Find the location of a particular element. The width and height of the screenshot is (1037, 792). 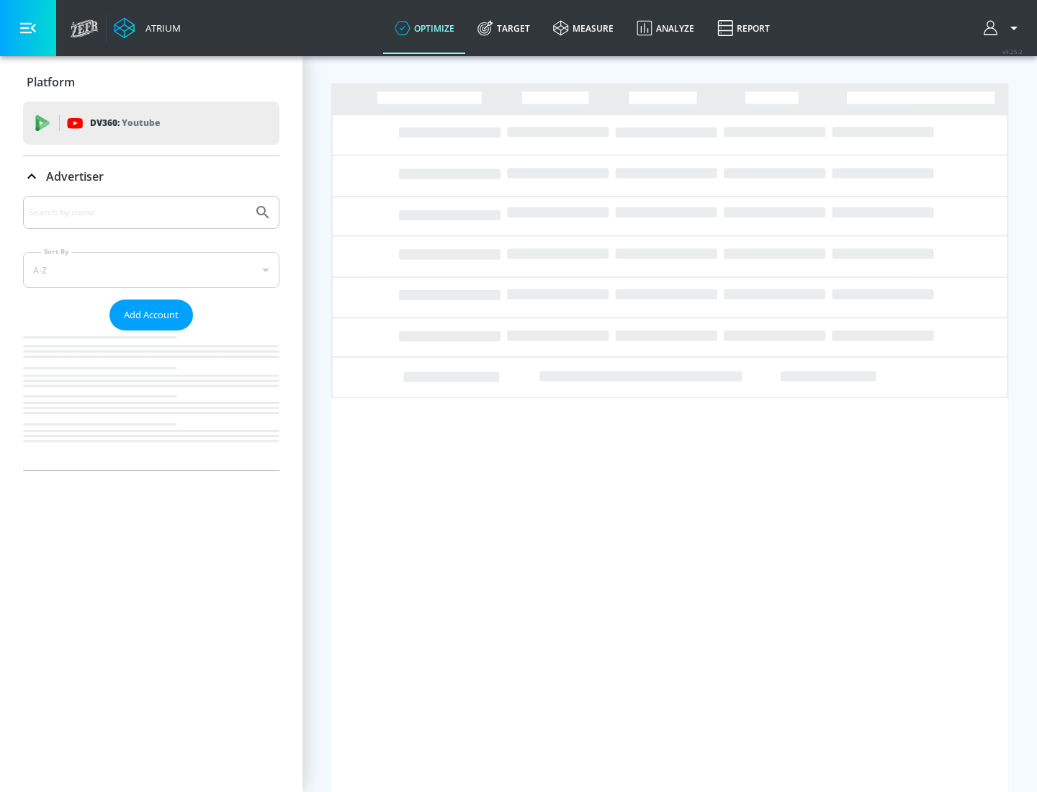

label: Sort By is located at coordinates (56, 251).